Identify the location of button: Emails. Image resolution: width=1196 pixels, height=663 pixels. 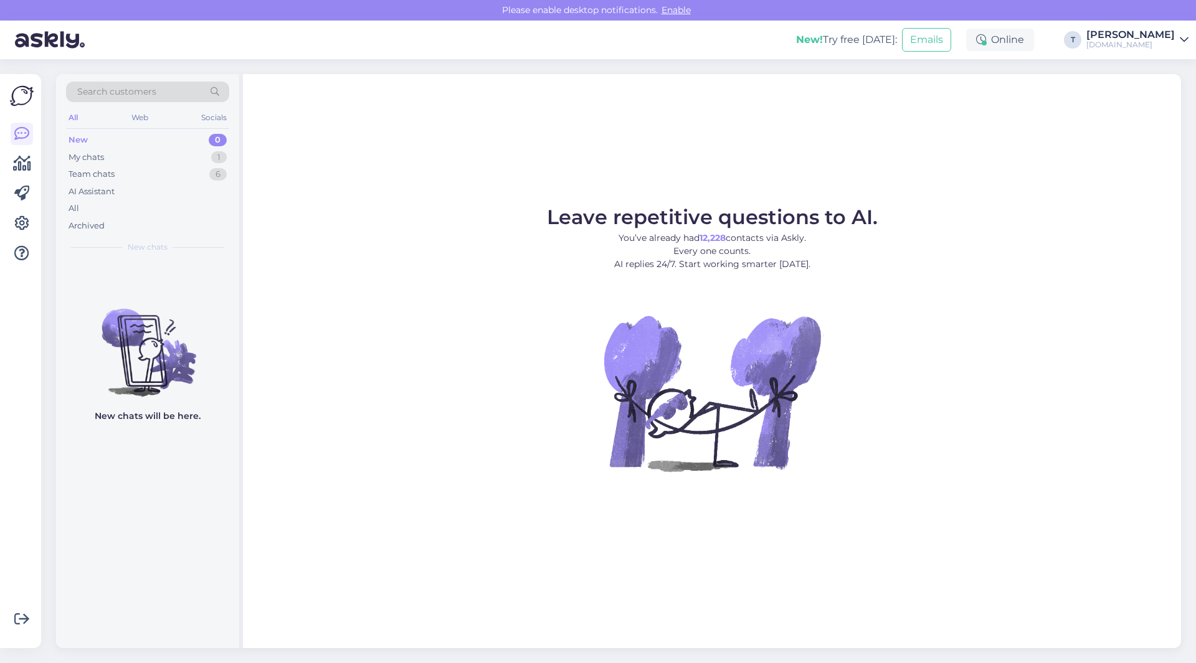
(926, 40).